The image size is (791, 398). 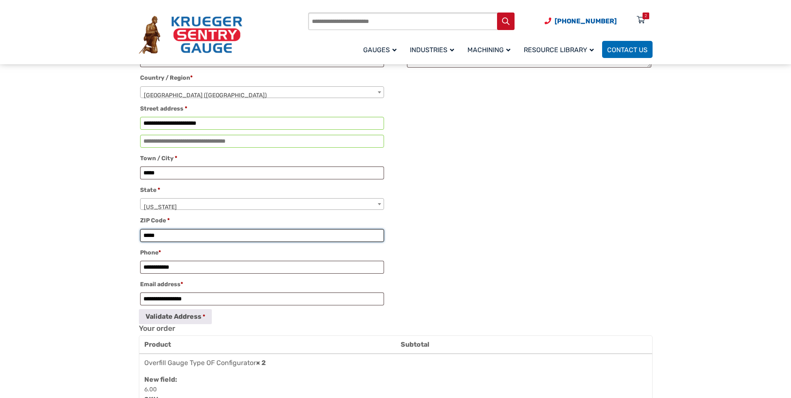 I want to click on div: 2, so click(x=646, y=16).